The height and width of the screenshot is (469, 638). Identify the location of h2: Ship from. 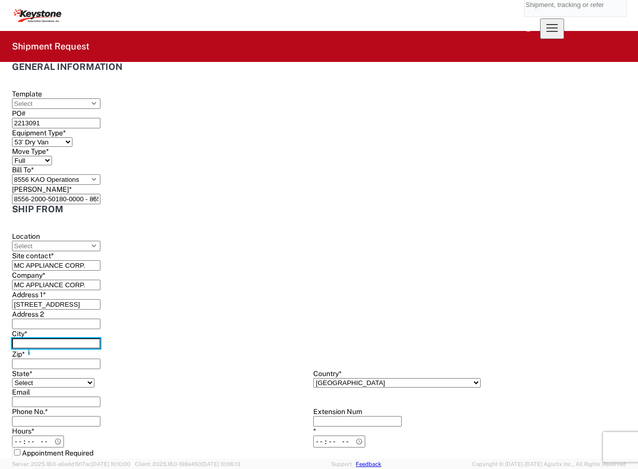
(309, 209).